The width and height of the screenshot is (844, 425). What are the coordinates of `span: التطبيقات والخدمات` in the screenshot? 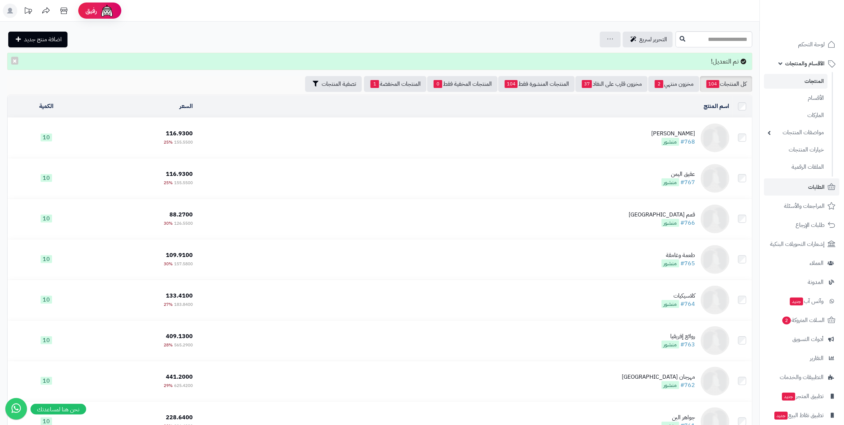 It's located at (802, 377).